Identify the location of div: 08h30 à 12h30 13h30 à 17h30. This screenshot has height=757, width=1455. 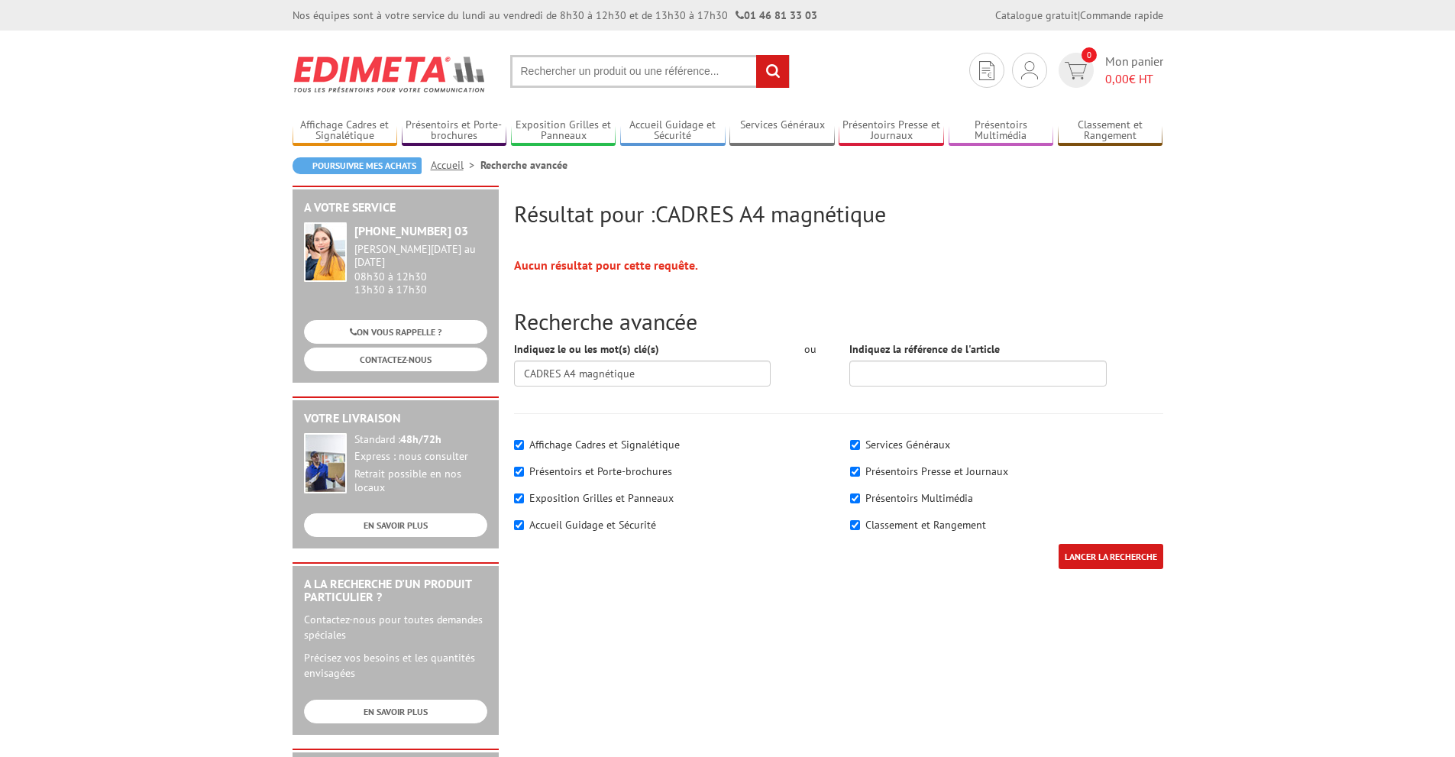
(421, 269).